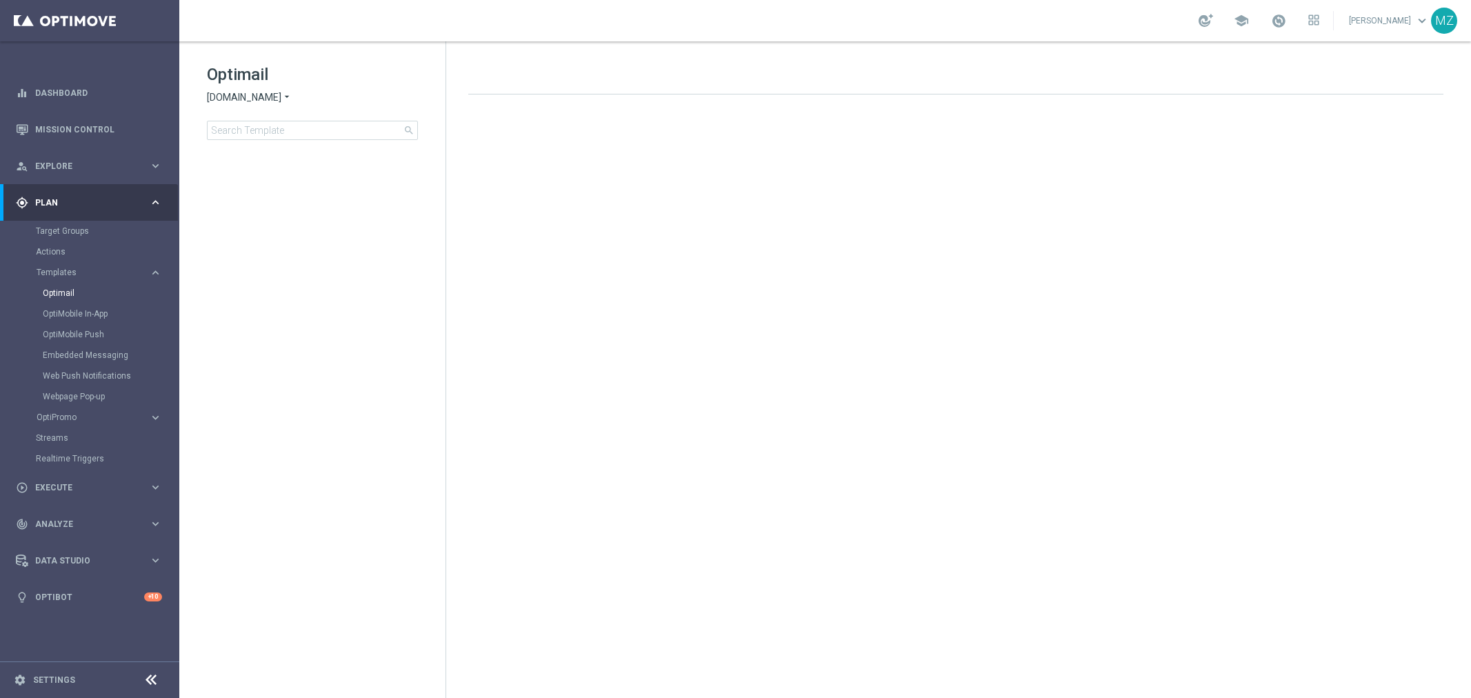 The width and height of the screenshot is (1471, 698). I want to click on div: Execute, so click(82, 488).